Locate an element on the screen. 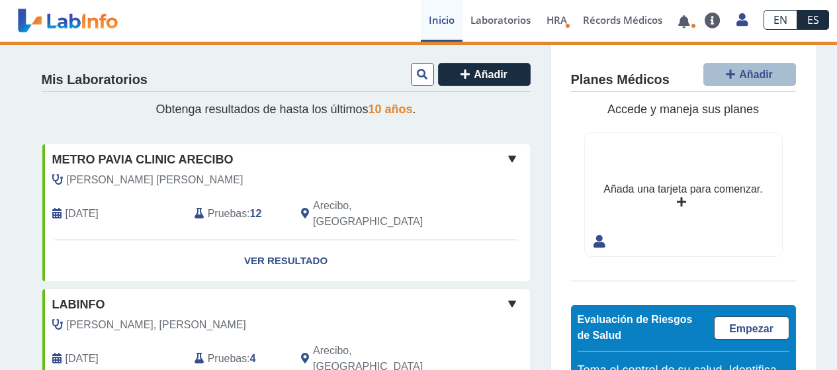 The image size is (837, 370). span: Accede y maneja sus planes is located at coordinates (683, 109).